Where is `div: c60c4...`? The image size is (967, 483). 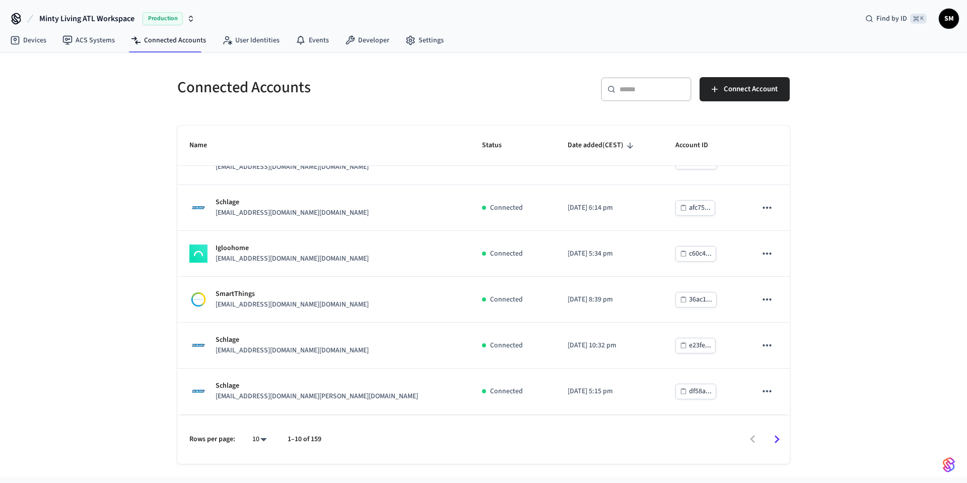 div: c60c4... is located at coordinates (700, 253).